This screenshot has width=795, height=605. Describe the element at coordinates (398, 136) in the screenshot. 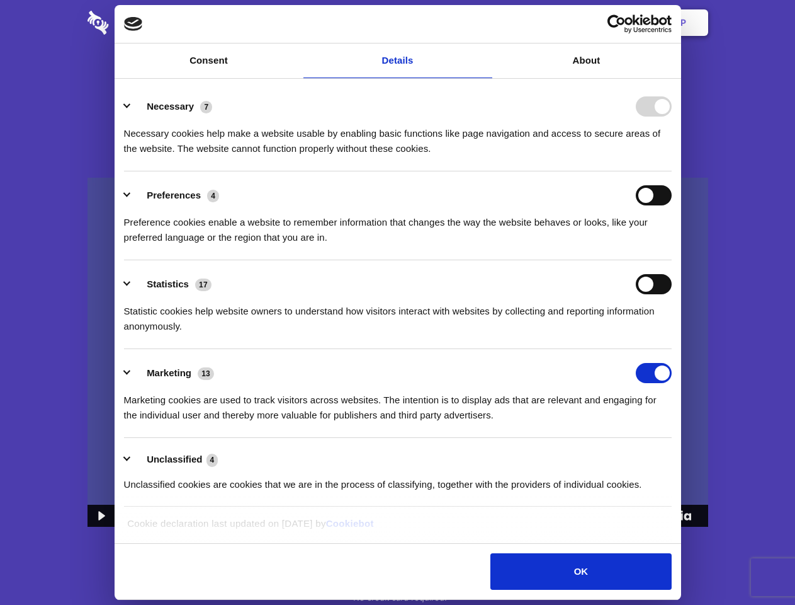

I see `div: Necessary cookies help make a website usable by enabling basic functions like page navigation and...` at that location.